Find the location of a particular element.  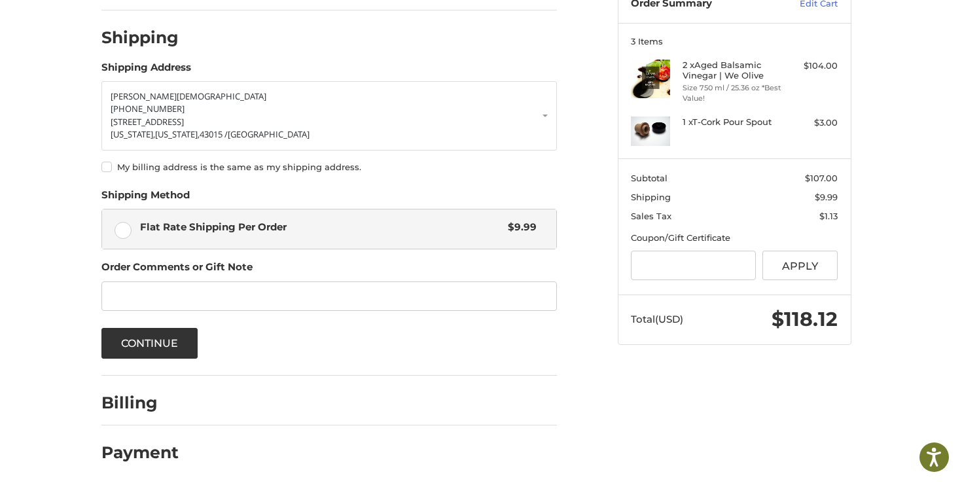

span: Shipping is located at coordinates (650, 197).